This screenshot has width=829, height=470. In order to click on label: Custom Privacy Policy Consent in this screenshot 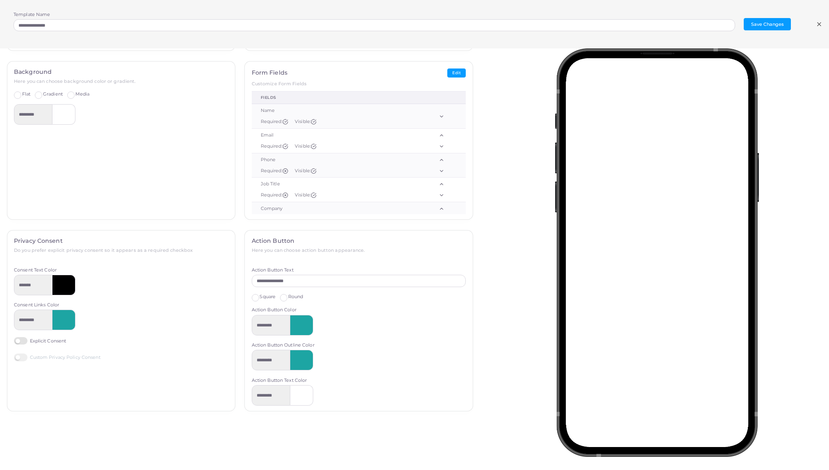, I will do `click(57, 357)`.